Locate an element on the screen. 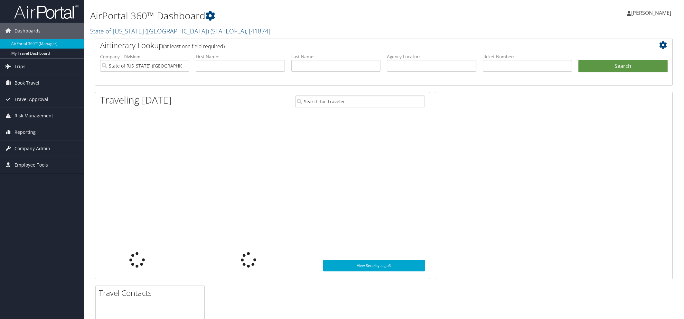 This screenshot has width=684, height=319. label: Agency Locator: is located at coordinates (431, 57).